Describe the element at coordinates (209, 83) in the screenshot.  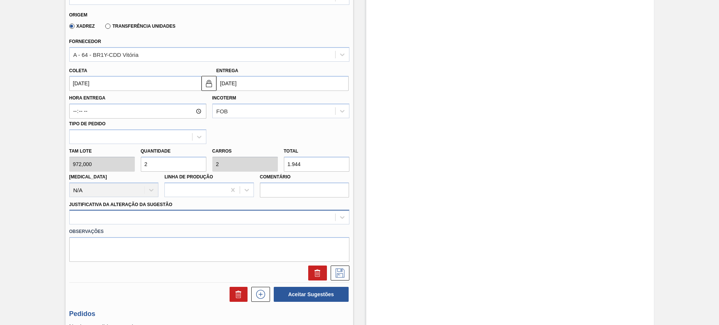
I see `button: locked` at that location.